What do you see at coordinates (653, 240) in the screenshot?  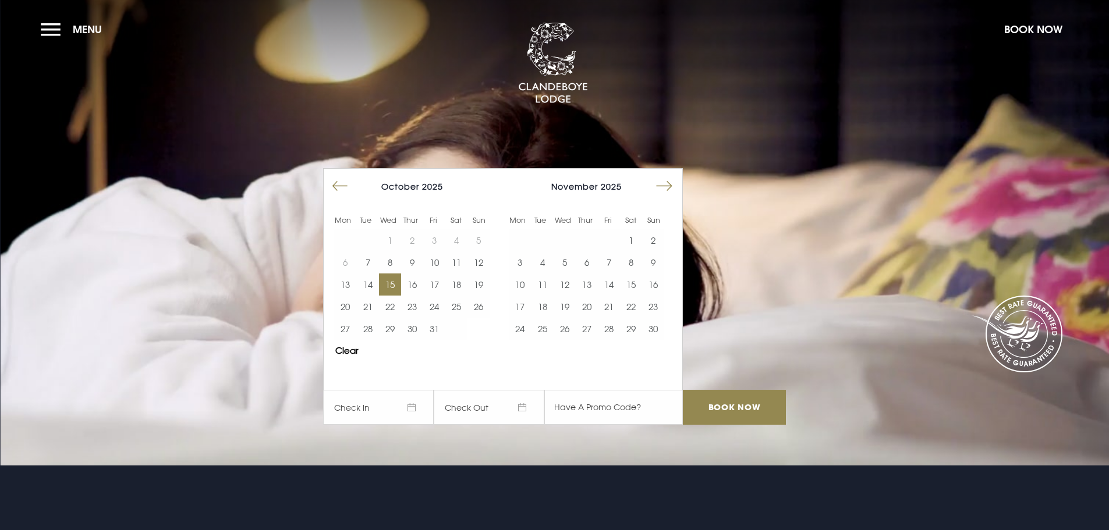 I see `td: Choose Sunday, November 2, 2025 as your start date.` at bounding box center [653, 240].